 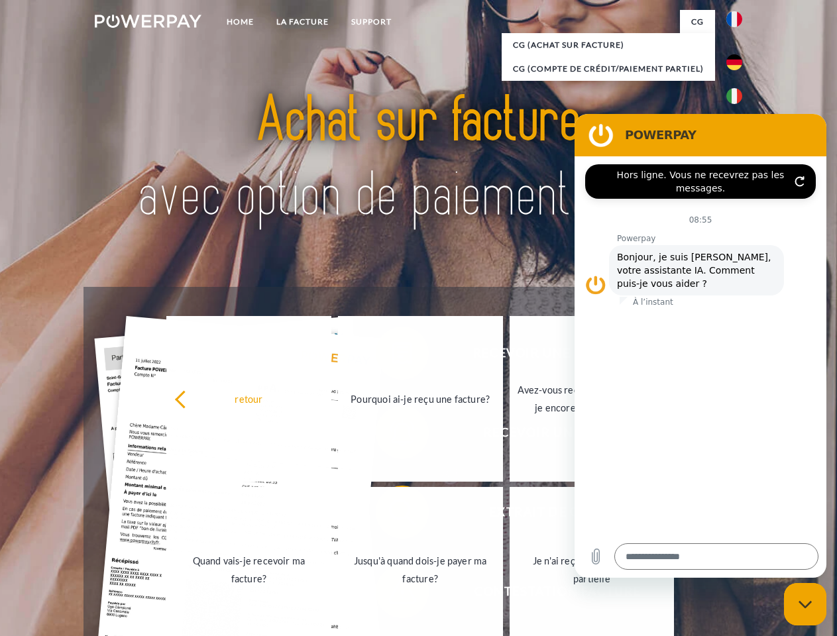 What do you see at coordinates (608, 45) in the screenshot?
I see `a: CG (achat sur facture)` at bounding box center [608, 45].